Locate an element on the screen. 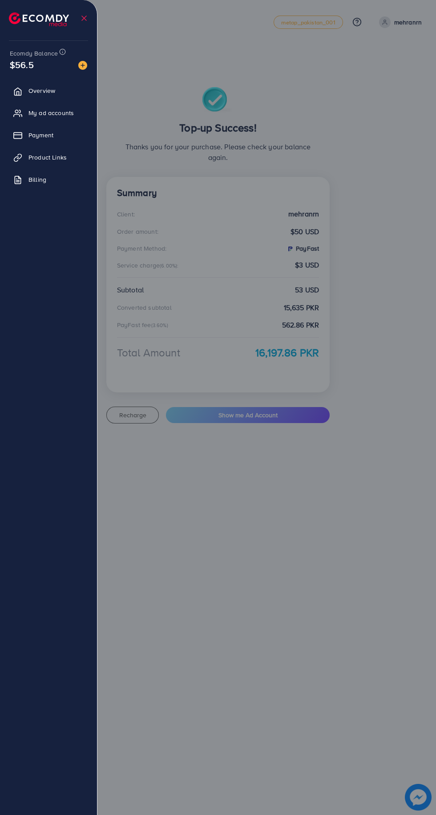  a: My ad accounts is located at coordinates (48, 113).